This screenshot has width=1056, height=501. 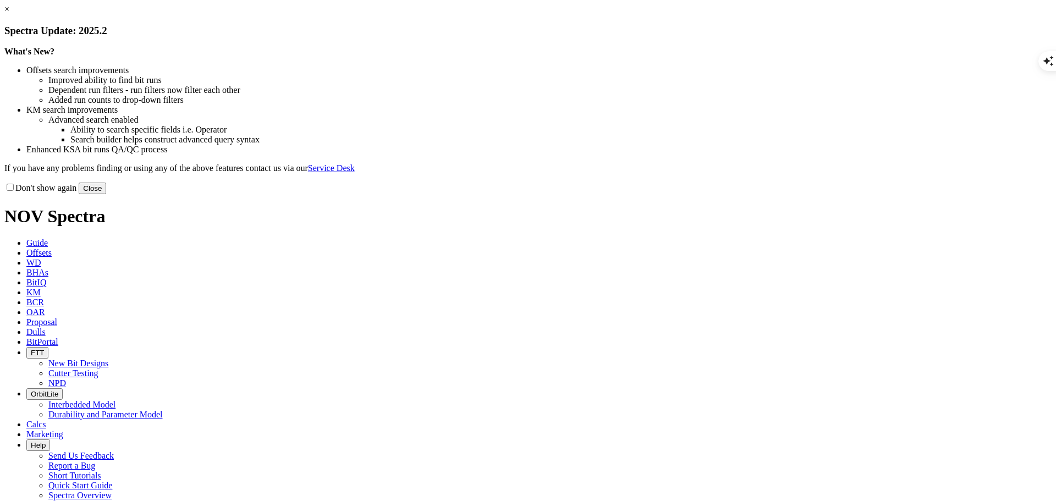 What do you see at coordinates (35, 302) in the screenshot?
I see `span: BCR` at bounding box center [35, 302].